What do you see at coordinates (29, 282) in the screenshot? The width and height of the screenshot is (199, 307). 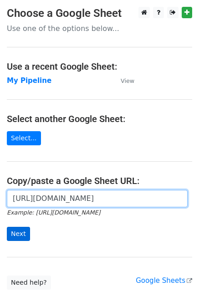 I see `a: Need help?` at bounding box center [29, 282].